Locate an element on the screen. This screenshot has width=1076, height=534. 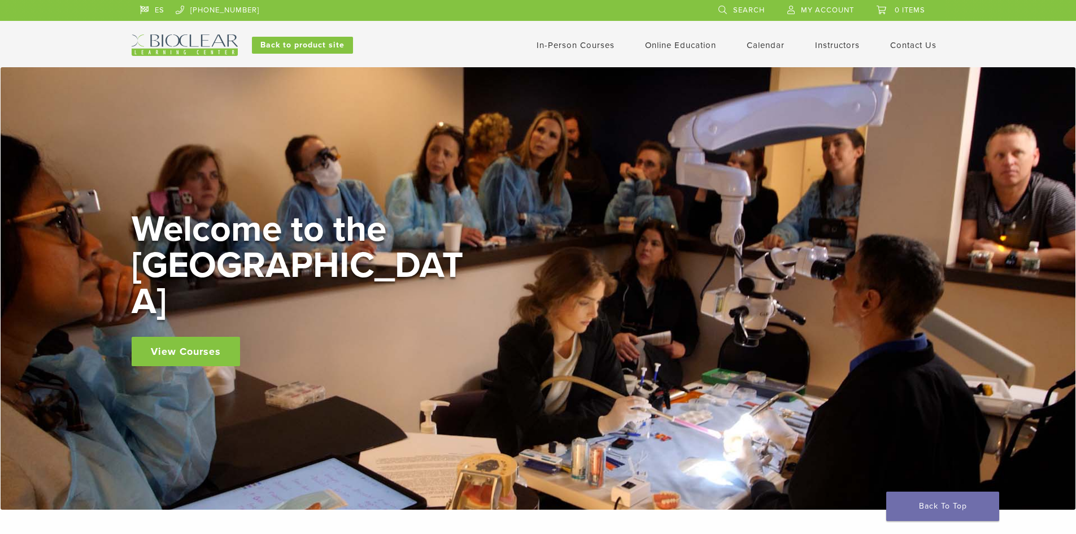
a: Online Education is located at coordinates (681, 45).